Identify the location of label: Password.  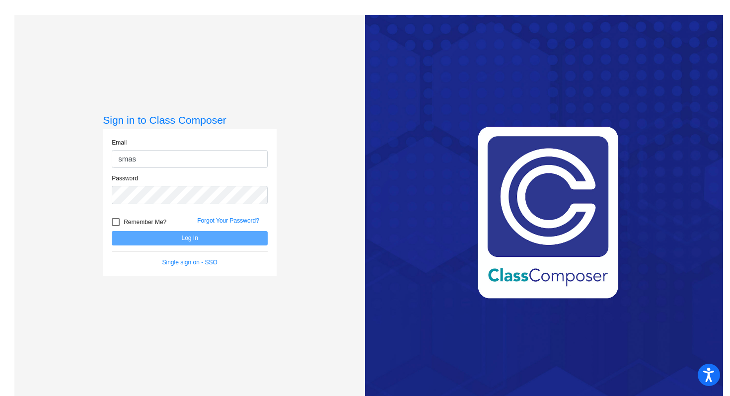
(125, 178).